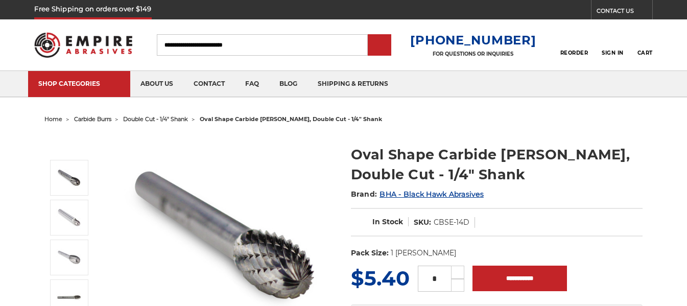 This screenshot has height=306, width=687. I want to click on a: carbide burrs, so click(92, 119).